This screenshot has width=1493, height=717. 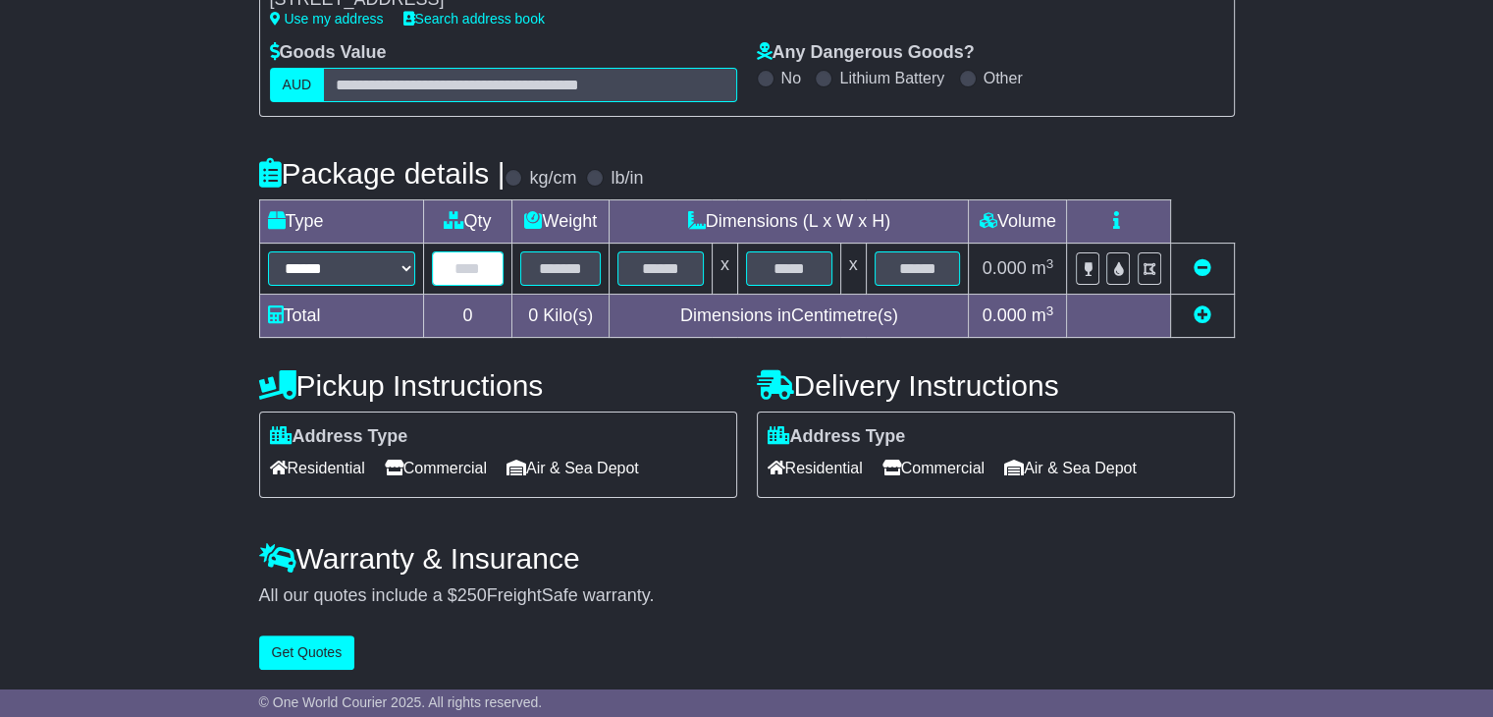 I want to click on label: AUD, so click(x=297, y=84).